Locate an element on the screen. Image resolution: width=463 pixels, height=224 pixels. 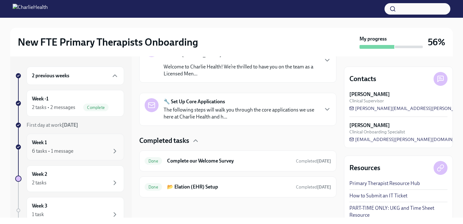
h6: Complete our Welcome Survey is located at coordinates (229, 161).